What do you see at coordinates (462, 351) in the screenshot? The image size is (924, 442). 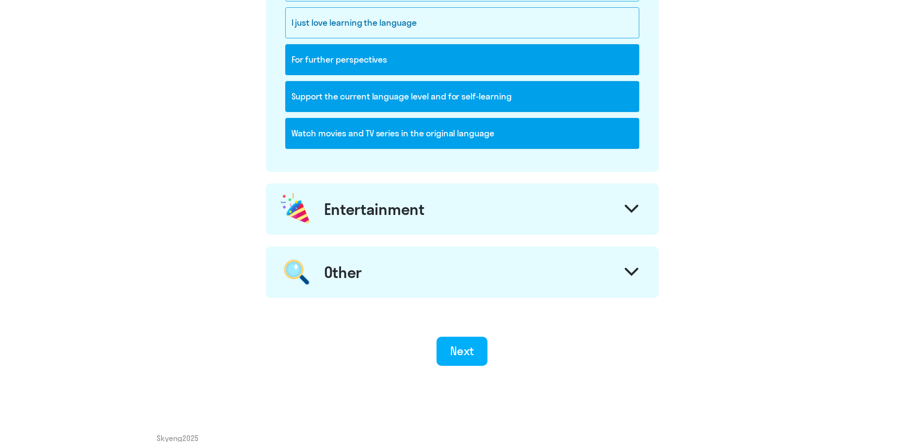 I see `div: Next` at bounding box center [462, 351].